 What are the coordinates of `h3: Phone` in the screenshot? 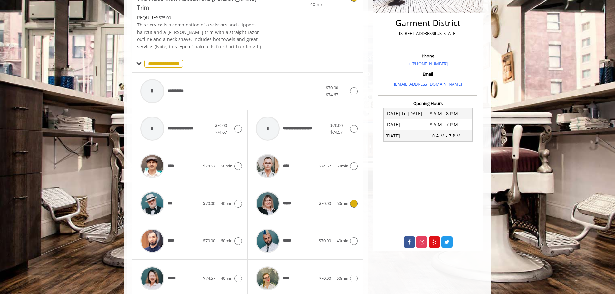 It's located at (428, 56).